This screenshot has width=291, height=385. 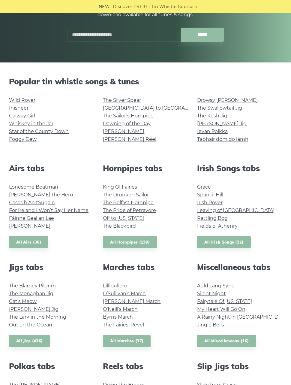 I want to click on a: Rattling Bog, so click(x=213, y=218).